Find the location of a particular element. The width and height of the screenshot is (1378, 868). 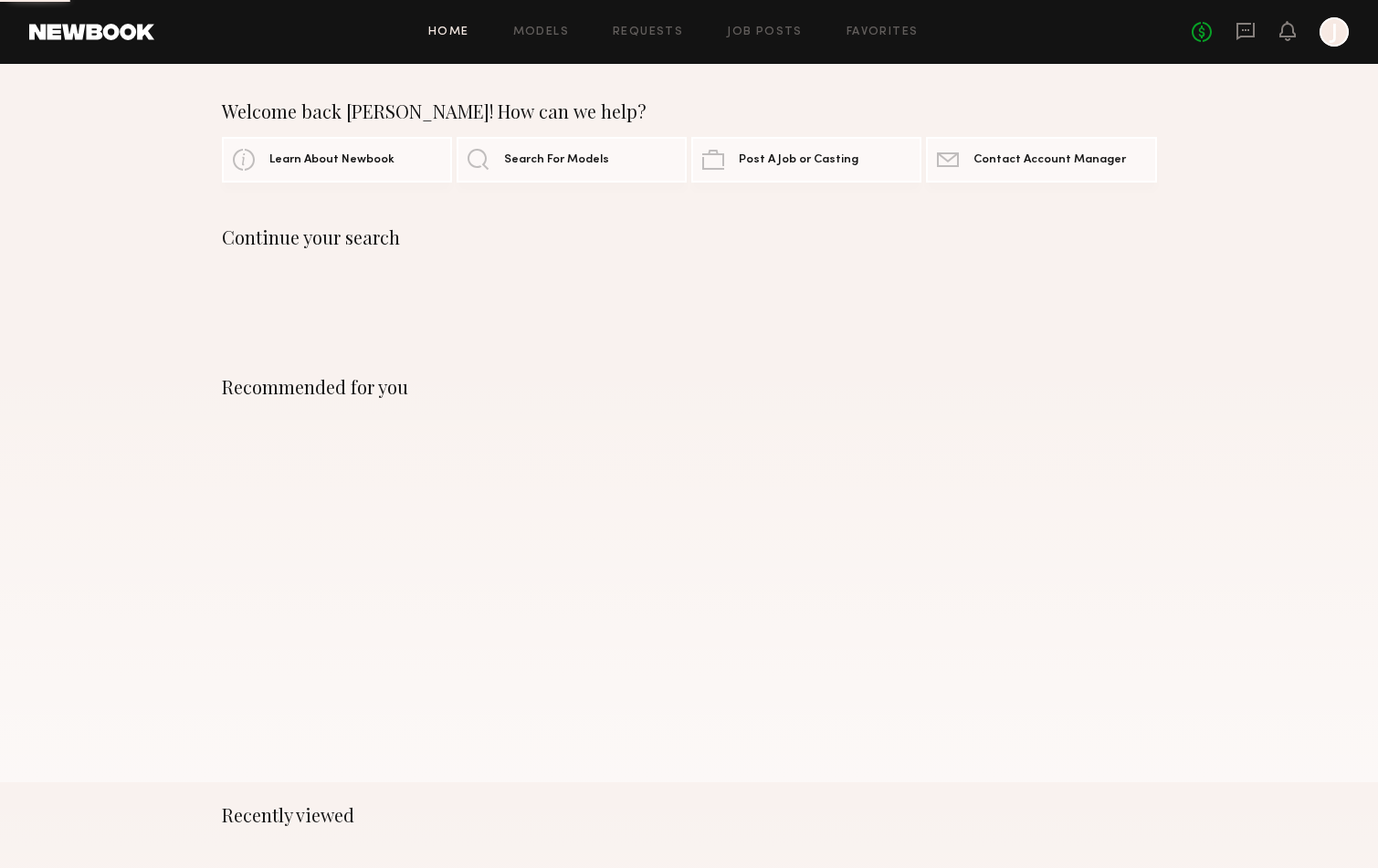

a: Models is located at coordinates (540, 31).